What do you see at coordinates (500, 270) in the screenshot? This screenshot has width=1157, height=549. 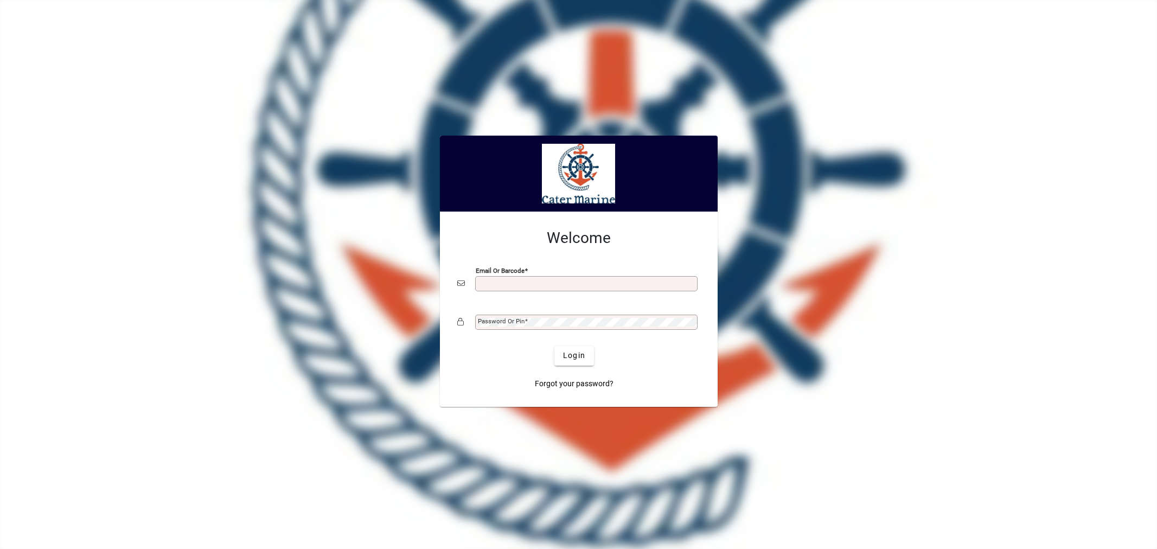 I see `mat-label: Email or Barcode` at bounding box center [500, 270].